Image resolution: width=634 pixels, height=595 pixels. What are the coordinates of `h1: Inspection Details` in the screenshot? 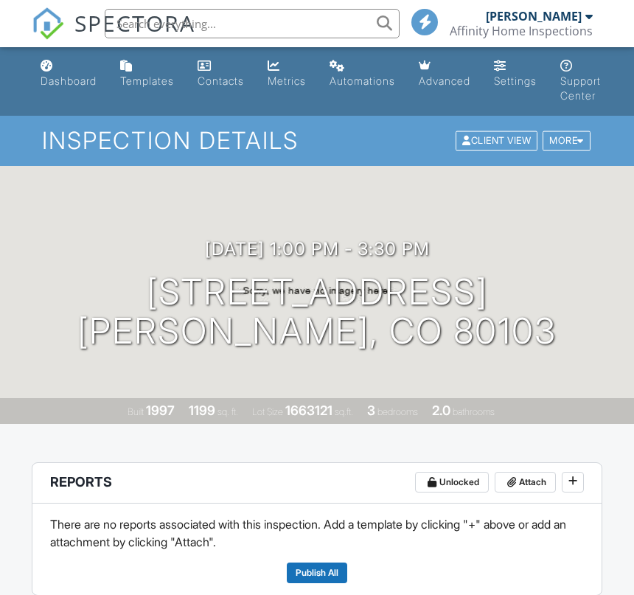 It's located at (316, 140).